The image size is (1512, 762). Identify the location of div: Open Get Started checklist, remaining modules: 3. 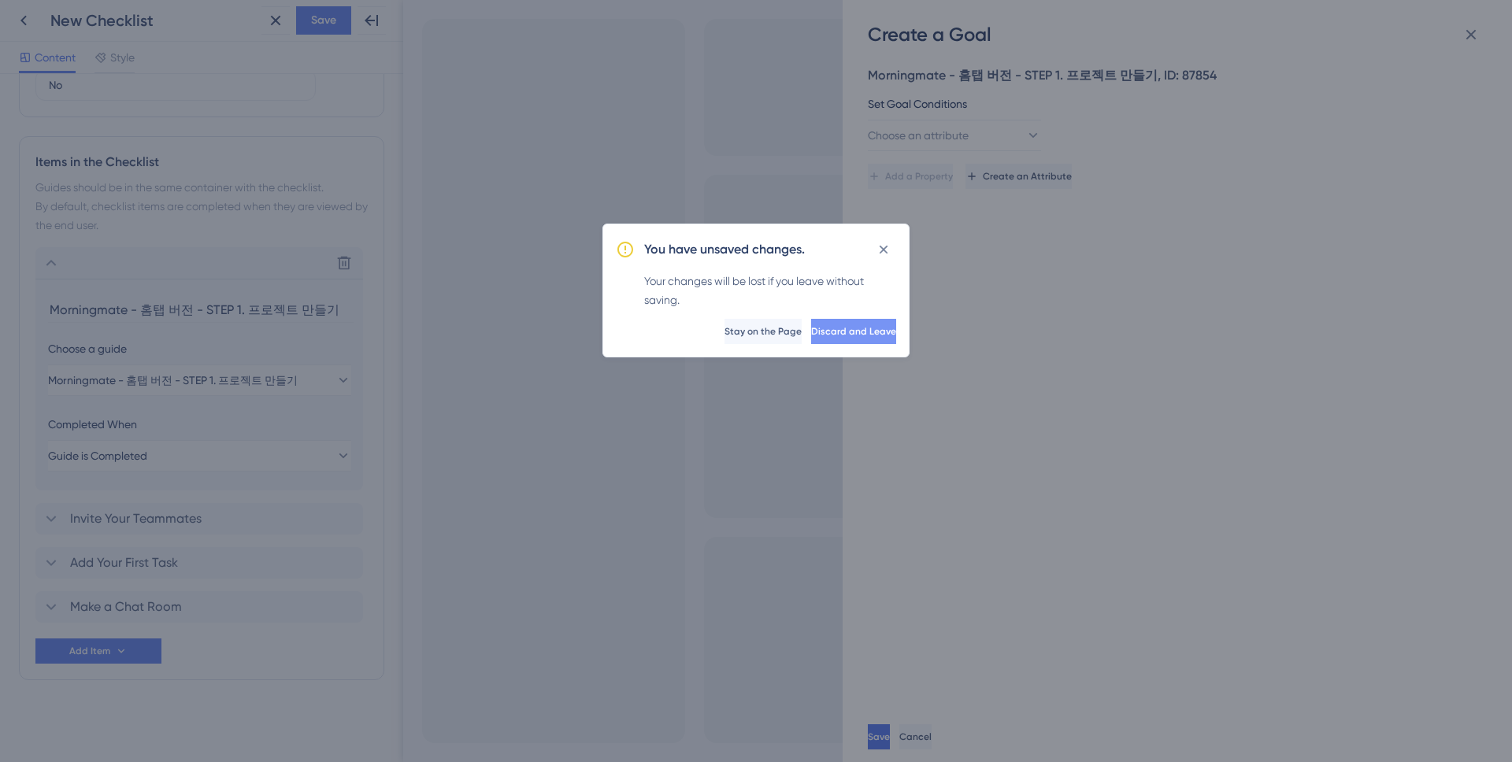
(1038, 670).